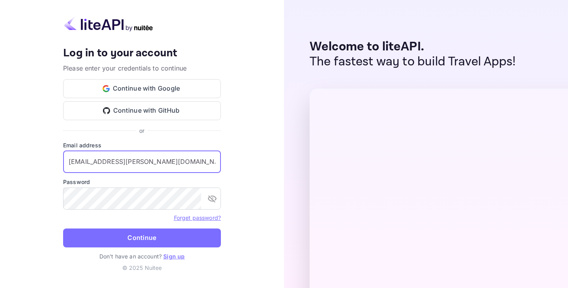 The width and height of the screenshot is (568, 288). What do you see at coordinates (142, 111) in the screenshot?
I see `button: Continue with GitHub` at bounding box center [142, 111].